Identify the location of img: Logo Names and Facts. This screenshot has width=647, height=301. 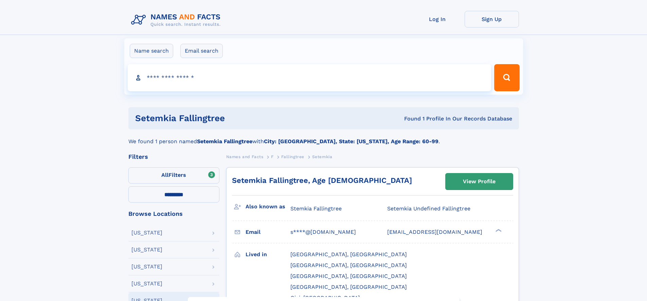
(177, 20).